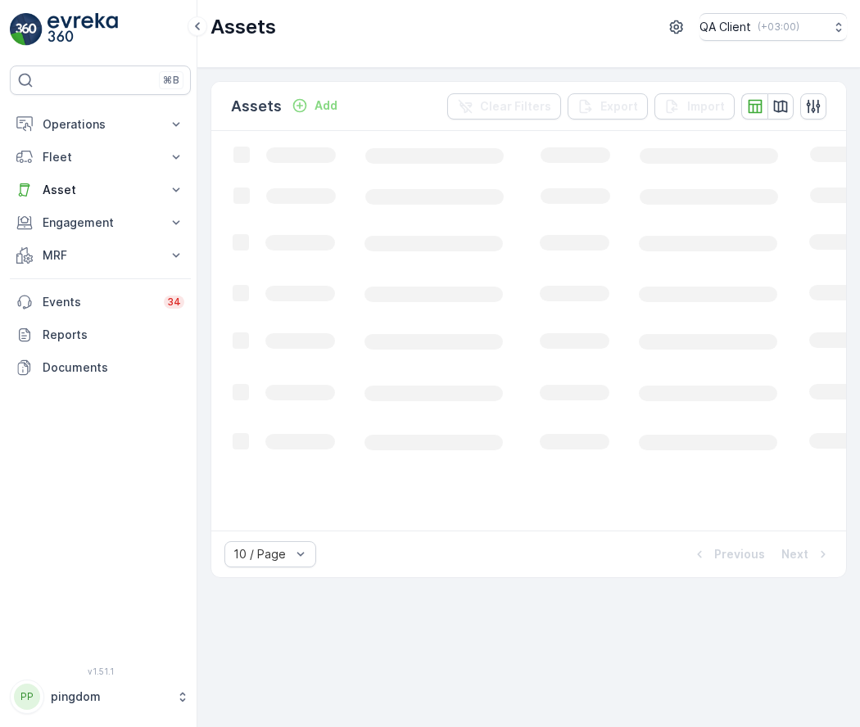  Describe the element at coordinates (794, 554) in the screenshot. I see `p: Next` at that location.